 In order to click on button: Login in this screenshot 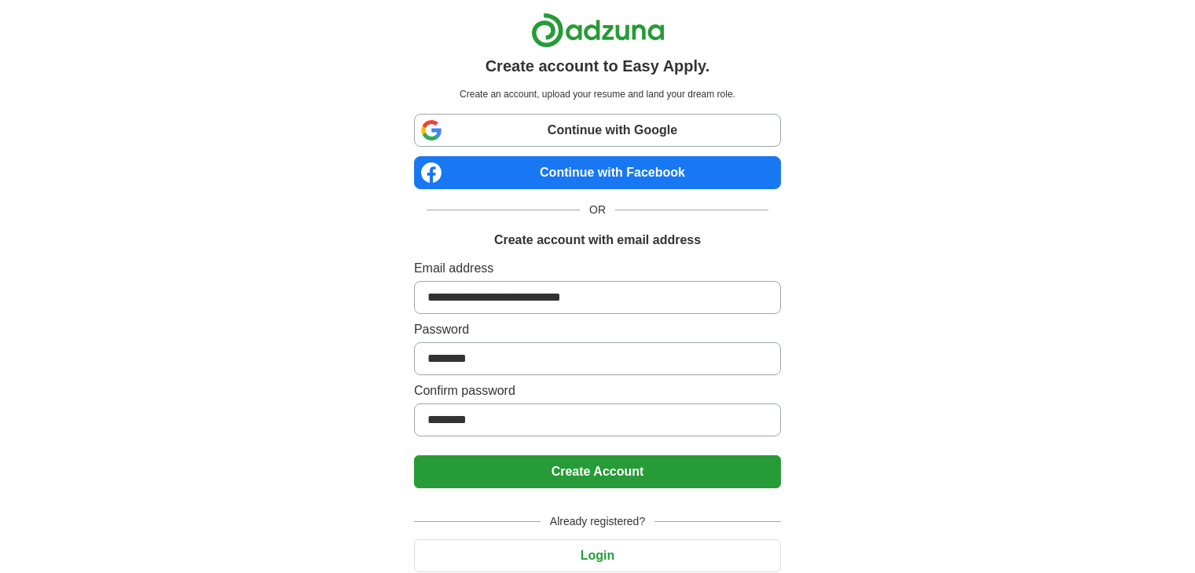, I will do `click(597, 556)`.